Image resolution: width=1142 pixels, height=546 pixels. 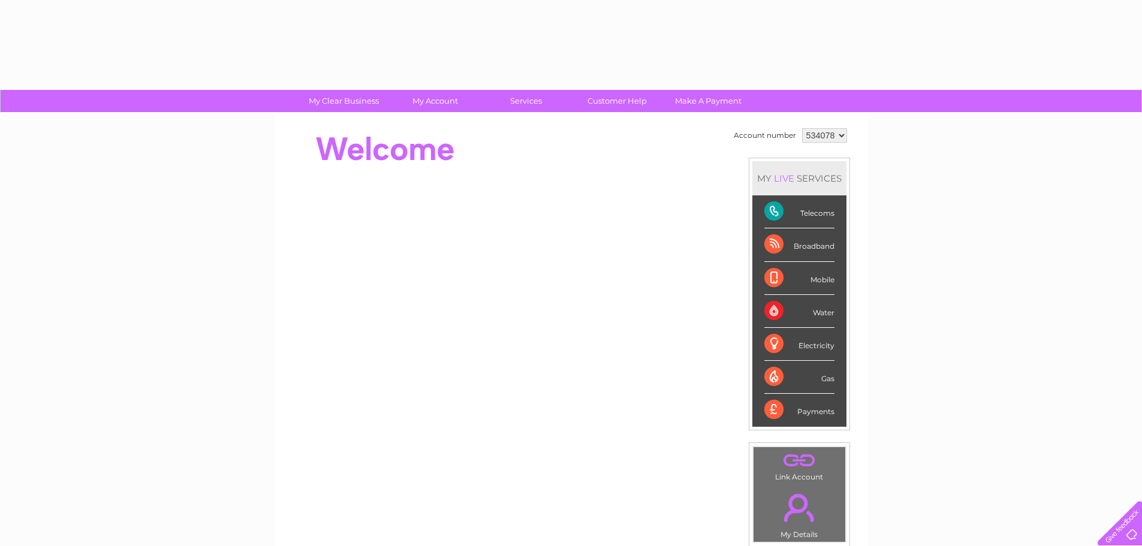 What do you see at coordinates (799, 344) in the screenshot?
I see `div: Electricity` at bounding box center [799, 344].